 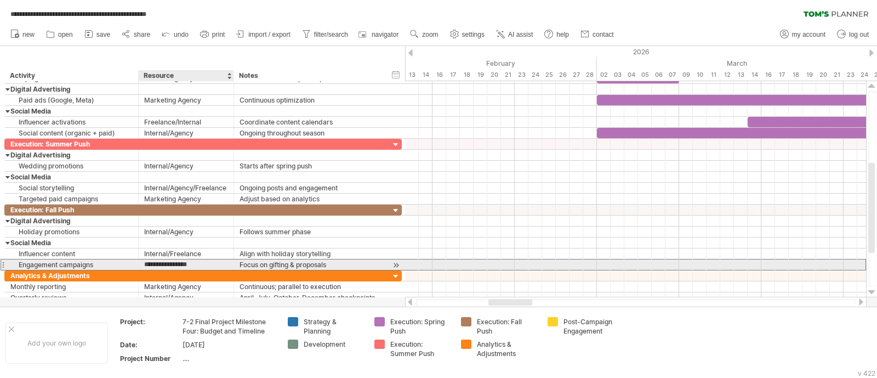 I want to click on div: Execution: Spring Push, so click(x=420, y=326).